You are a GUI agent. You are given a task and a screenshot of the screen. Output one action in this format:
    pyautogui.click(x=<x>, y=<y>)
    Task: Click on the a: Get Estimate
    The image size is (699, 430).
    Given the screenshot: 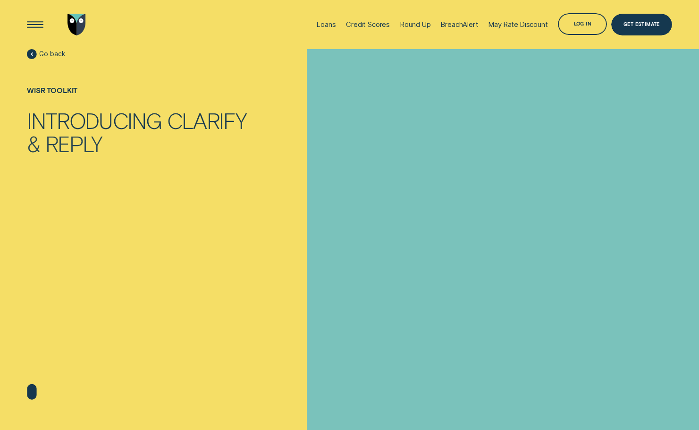 What is the action you would take?
    pyautogui.click(x=642, y=25)
    